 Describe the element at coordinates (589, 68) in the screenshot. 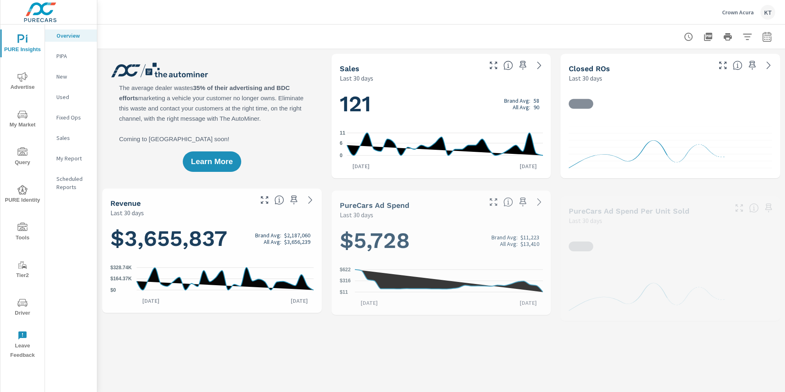

I see `h5: Closed ROs` at that location.